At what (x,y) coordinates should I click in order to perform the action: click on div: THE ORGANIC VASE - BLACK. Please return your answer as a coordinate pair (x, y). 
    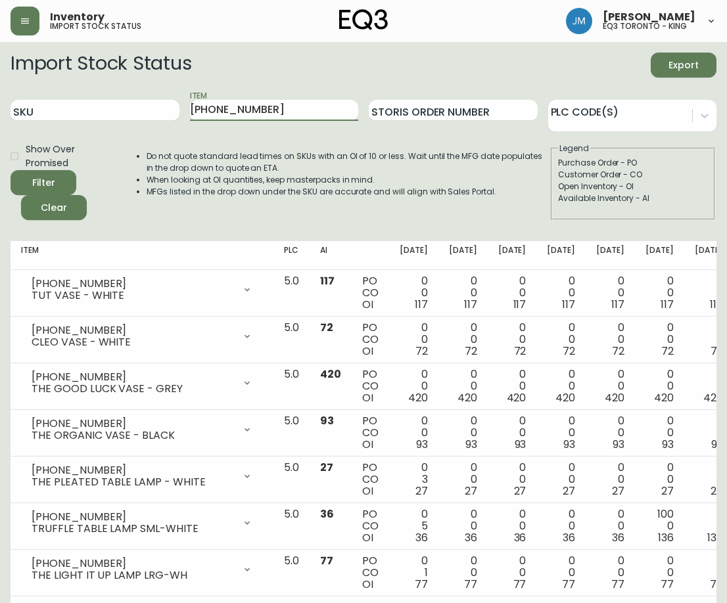
    Looking at the image, I should click on (133, 436).